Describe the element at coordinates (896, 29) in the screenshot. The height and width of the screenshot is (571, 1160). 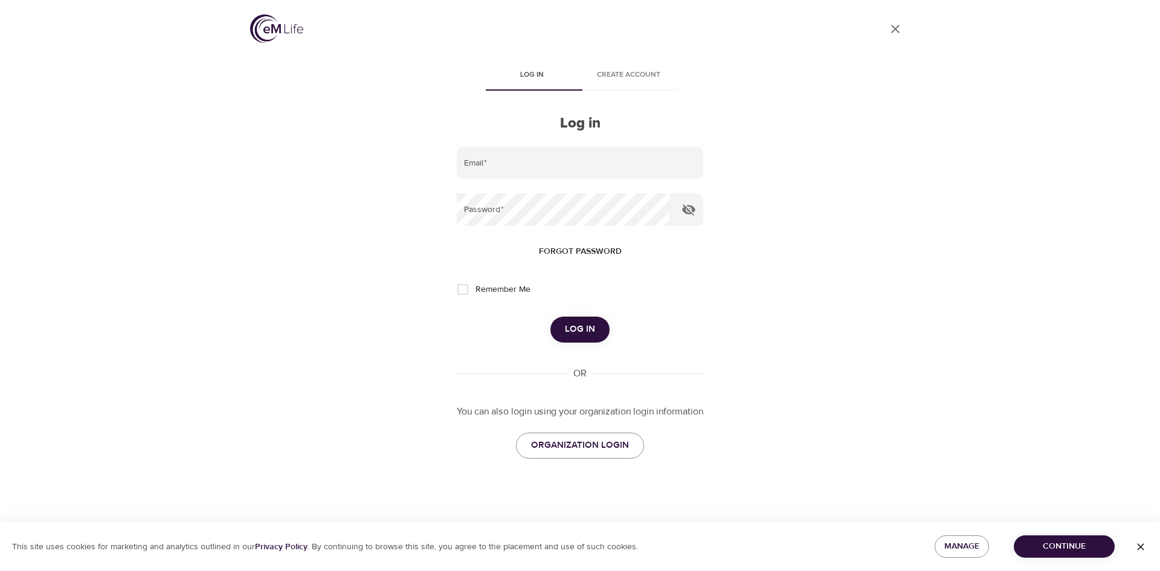
I see `a: close` at that location.